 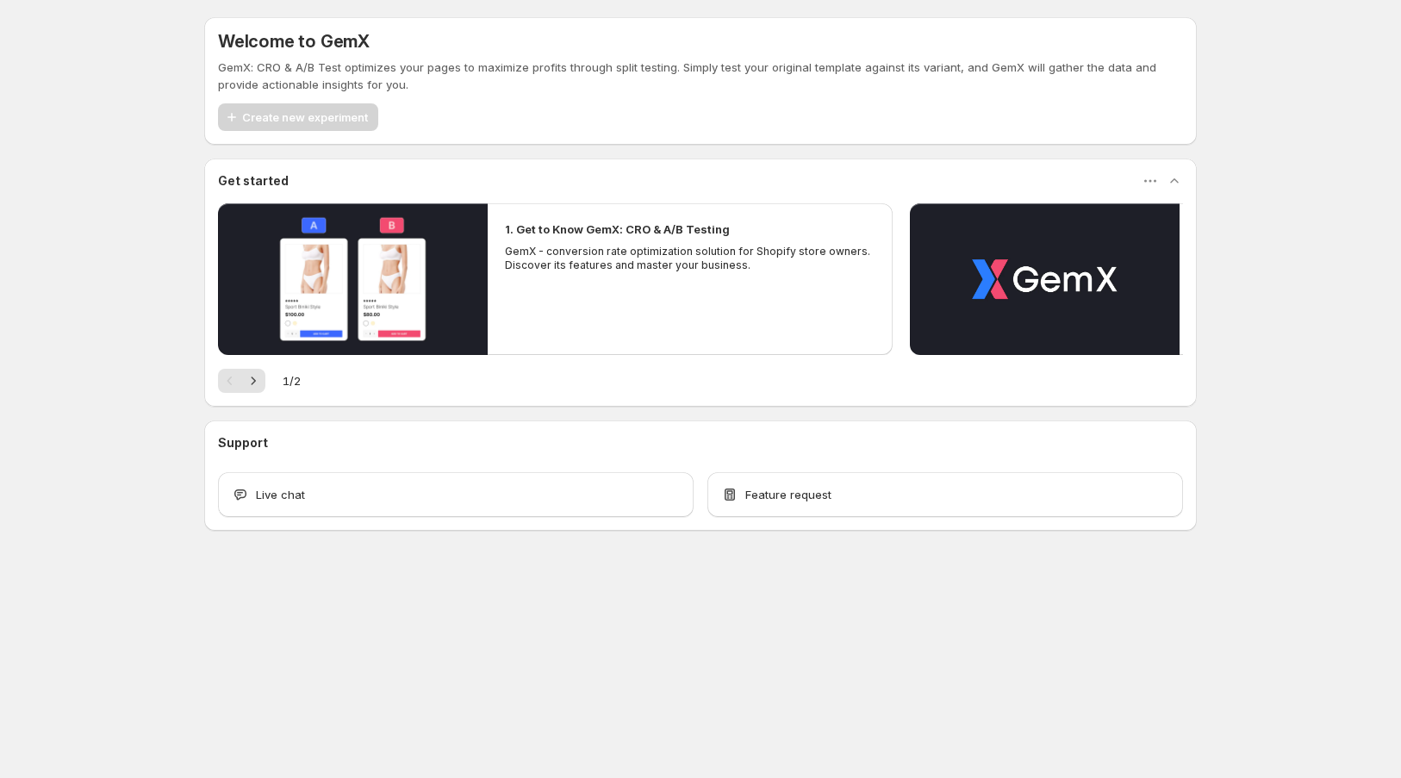 What do you see at coordinates (788, 495) in the screenshot?
I see `span: Feature request` at bounding box center [788, 495].